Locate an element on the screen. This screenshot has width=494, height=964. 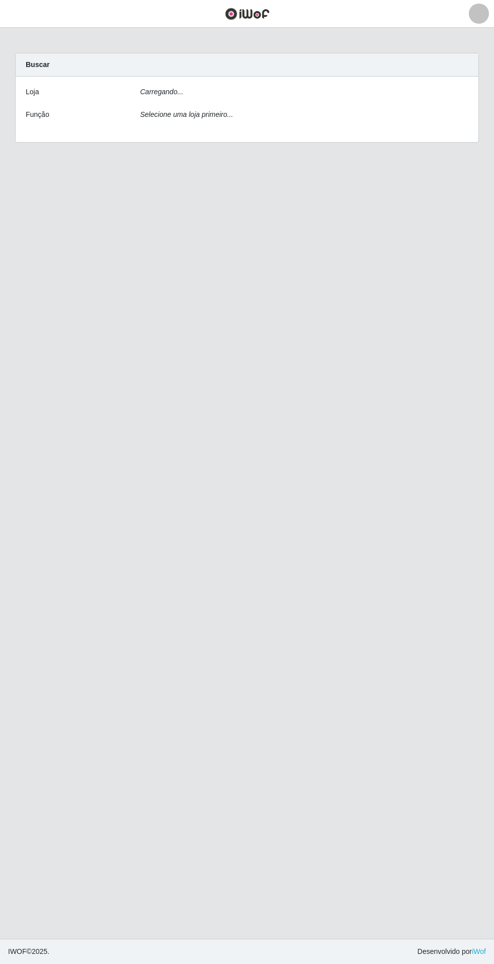
a: iWof is located at coordinates (479, 951).